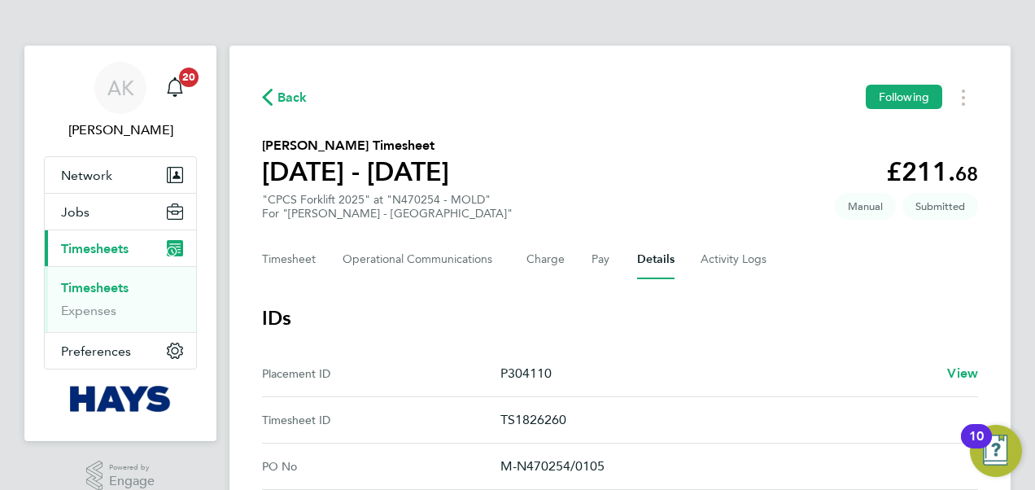  What do you see at coordinates (620, 318) in the screenshot?
I see `h3: IDs` at bounding box center [620, 318].